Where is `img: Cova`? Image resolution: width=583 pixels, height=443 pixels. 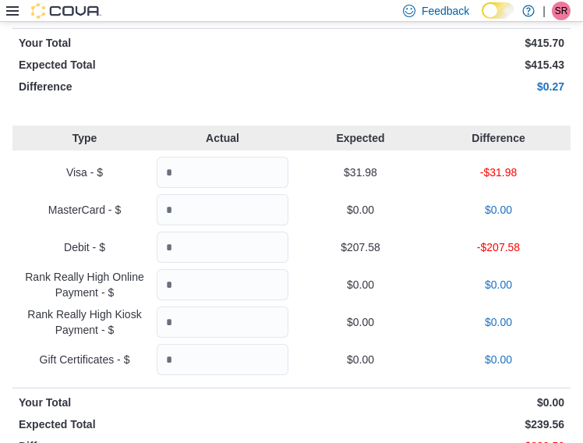
img: Cova is located at coordinates (66, 11).